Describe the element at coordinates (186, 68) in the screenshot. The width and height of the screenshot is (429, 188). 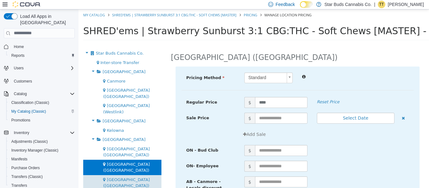
I see `span: Standard` at that location.